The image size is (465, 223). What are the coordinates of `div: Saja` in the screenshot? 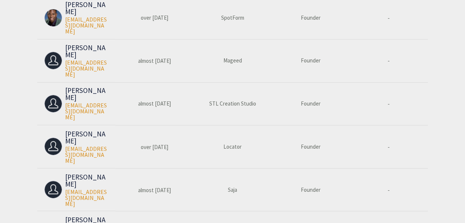 It's located at (232, 190).